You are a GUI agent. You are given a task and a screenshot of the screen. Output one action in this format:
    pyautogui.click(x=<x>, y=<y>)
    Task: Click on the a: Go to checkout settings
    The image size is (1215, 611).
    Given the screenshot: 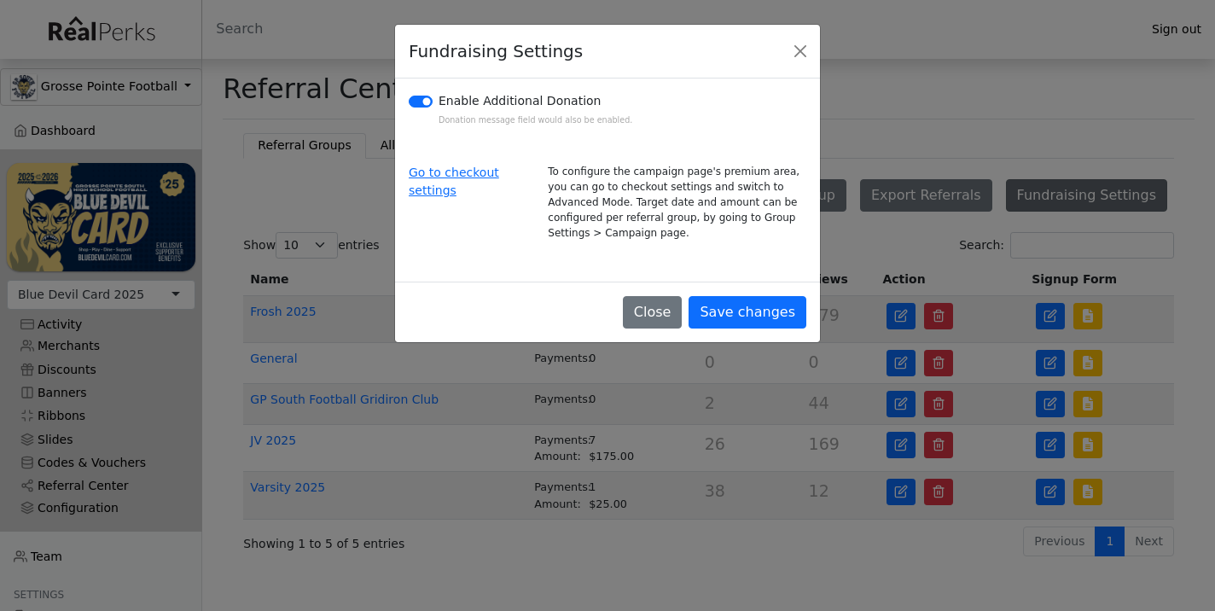 What is the action you would take?
    pyautogui.click(x=454, y=181)
    